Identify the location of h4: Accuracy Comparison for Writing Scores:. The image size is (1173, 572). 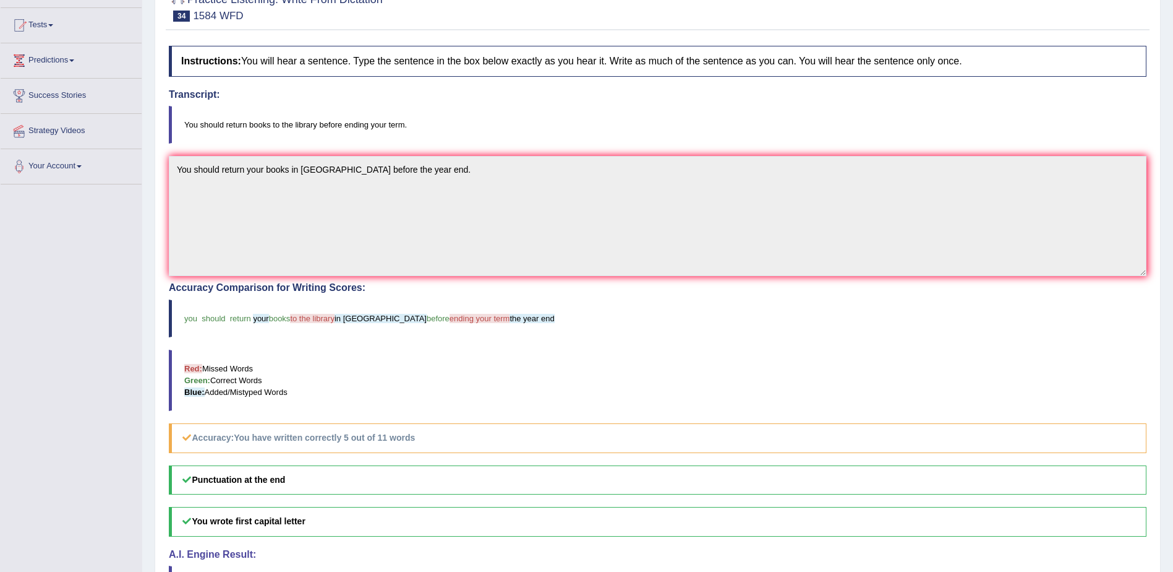
(657, 288).